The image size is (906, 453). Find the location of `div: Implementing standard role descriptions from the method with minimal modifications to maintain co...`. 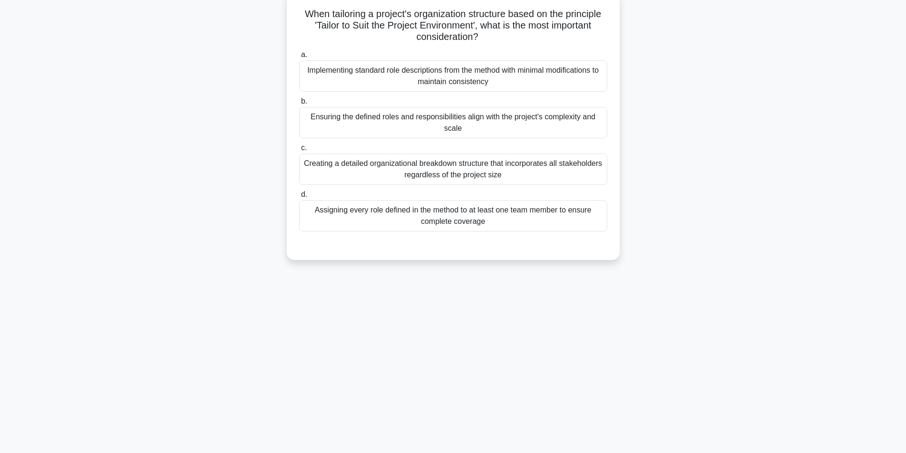

div: Implementing standard role descriptions from the method with minimal modifications to maintain co... is located at coordinates (453, 76).